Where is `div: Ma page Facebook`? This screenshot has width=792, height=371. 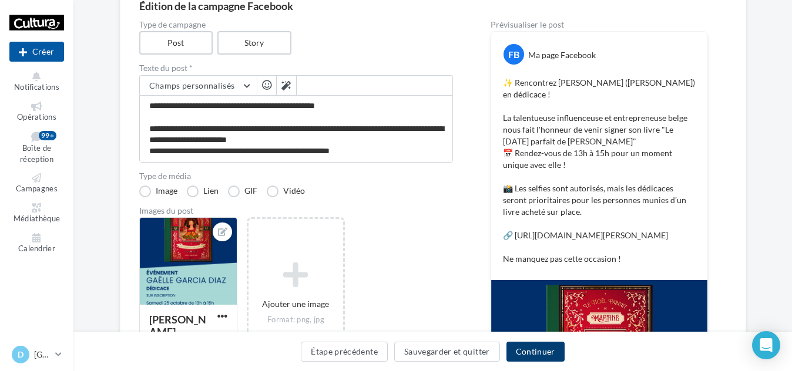 div: Ma page Facebook is located at coordinates (562, 55).